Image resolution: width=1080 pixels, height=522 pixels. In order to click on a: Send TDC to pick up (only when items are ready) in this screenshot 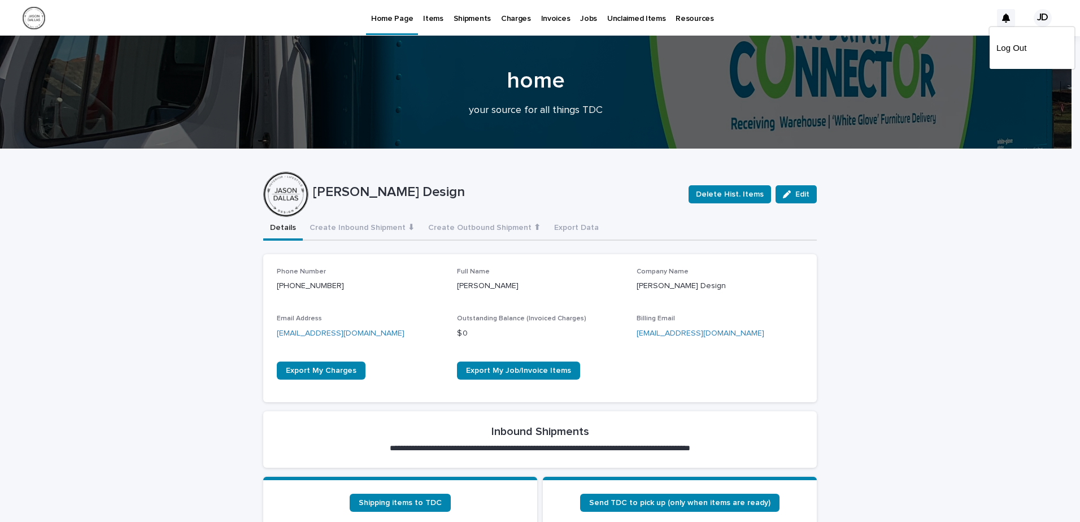, I will do `click(680, 503)`.